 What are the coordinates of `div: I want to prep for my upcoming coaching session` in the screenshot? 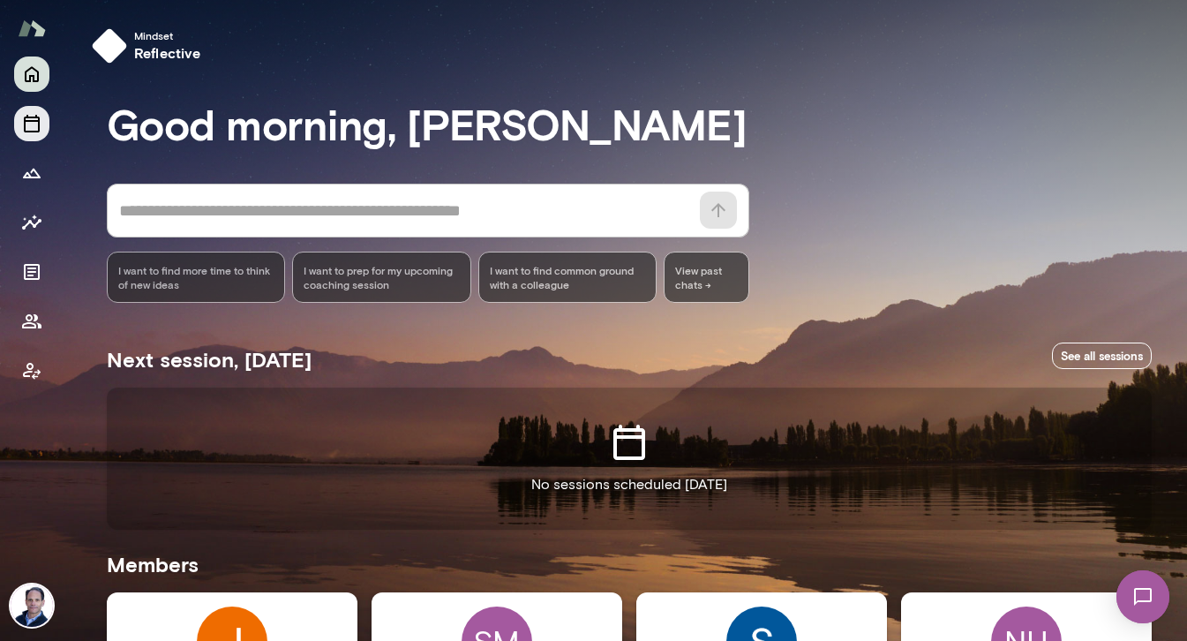 It's located at (381, 277).